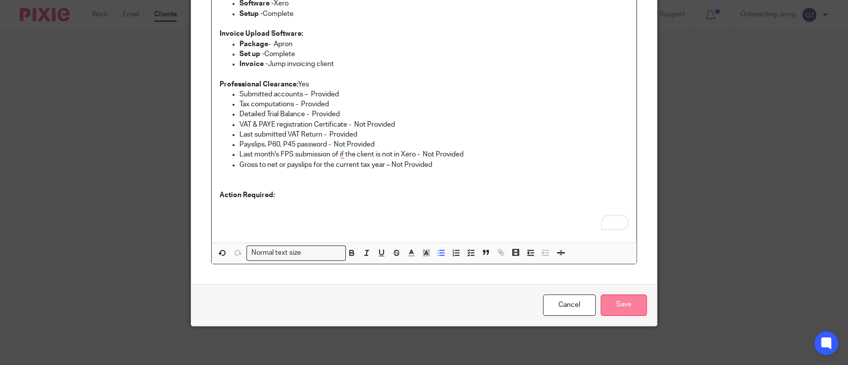 This screenshot has width=848, height=365. I want to click on p: Last month's FPS submission of if the client is not in Xero - Not Provided, so click(434, 155).